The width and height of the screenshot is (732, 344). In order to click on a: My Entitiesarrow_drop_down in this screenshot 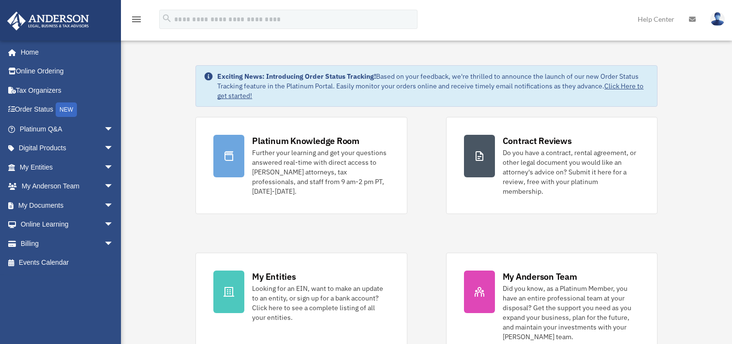, I will do `click(67, 167)`.